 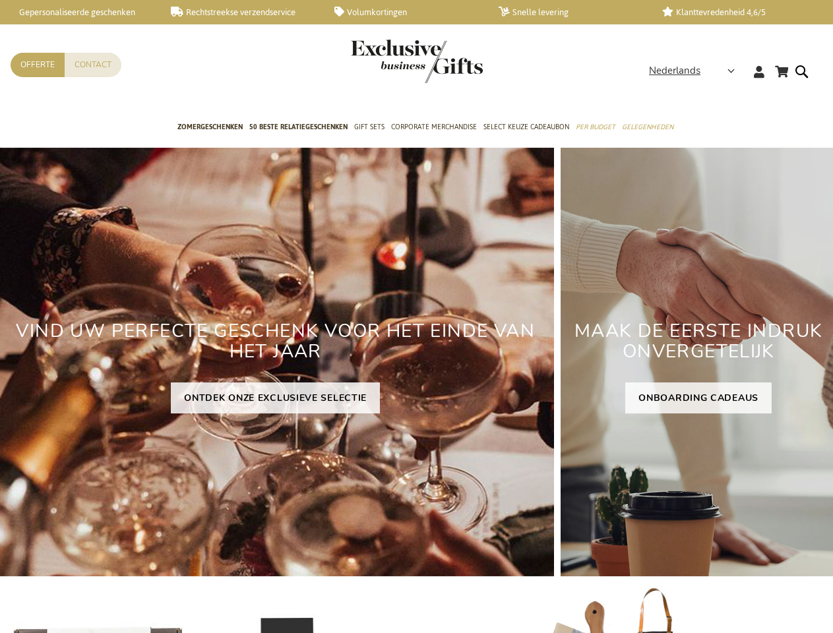 What do you see at coordinates (527, 127) in the screenshot?
I see `span: Select Keuze Cadeaubon` at bounding box center [527, 127].